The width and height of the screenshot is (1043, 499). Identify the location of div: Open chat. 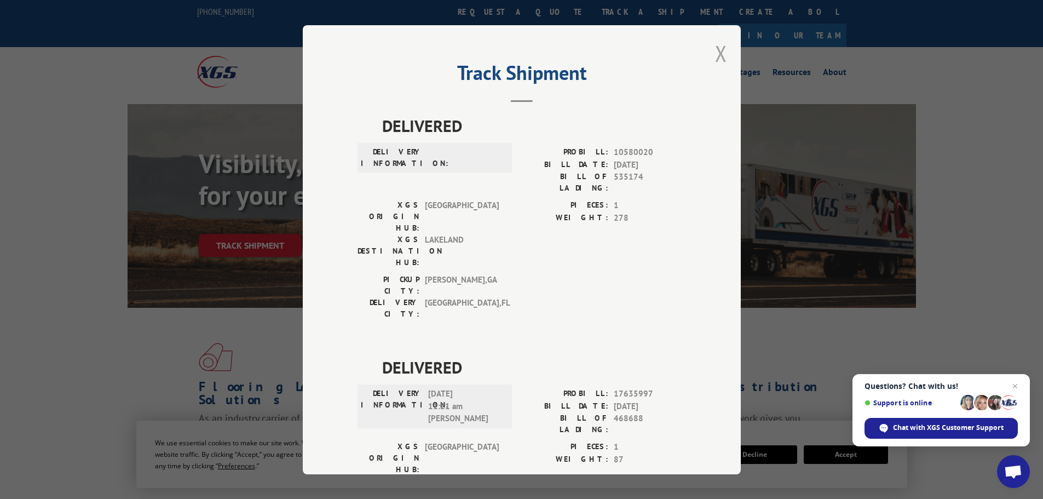
(1013, 471).